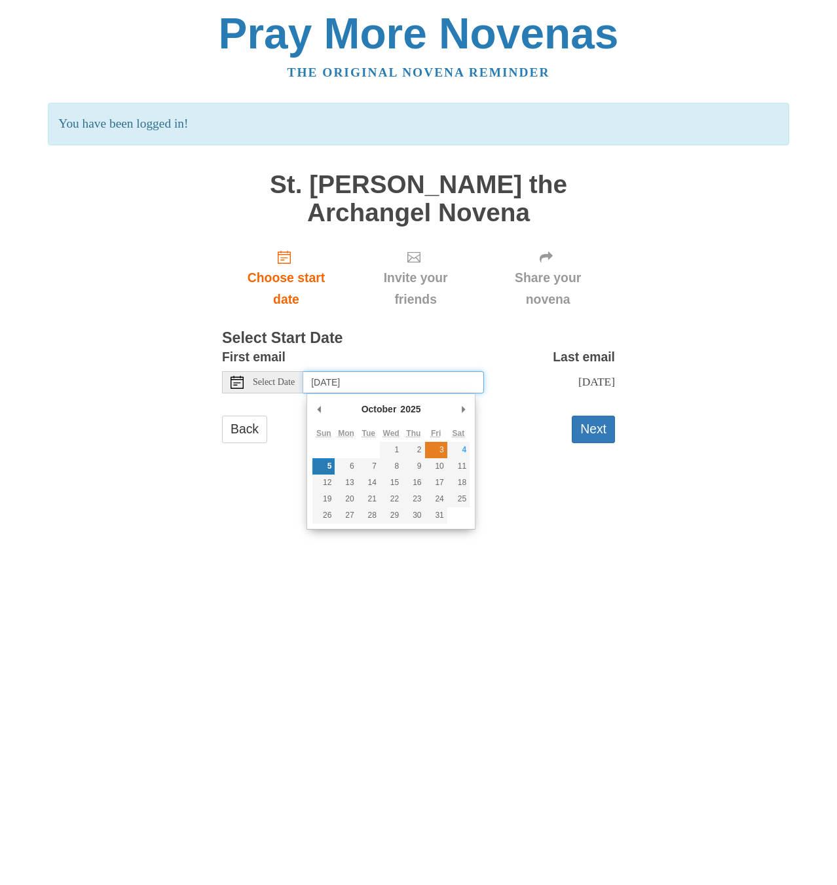 The height and width of the screenshot is (885, 837). I want to click on button: 28, so click(369, 515).